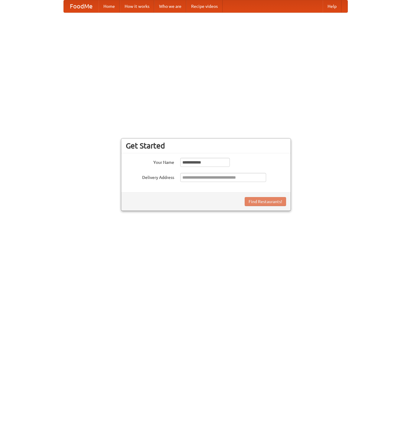 The width and height of the screenshot is (411, 427). Describe the element at coordinates (137, 6) in the screenshot. I see `a: How it works` at that location.